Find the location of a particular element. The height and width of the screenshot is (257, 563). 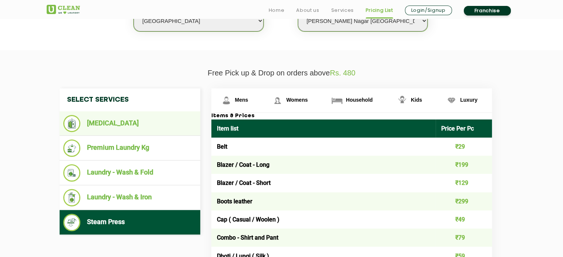

li: Premium Laundry Kg is located at coordinates (130, 148).